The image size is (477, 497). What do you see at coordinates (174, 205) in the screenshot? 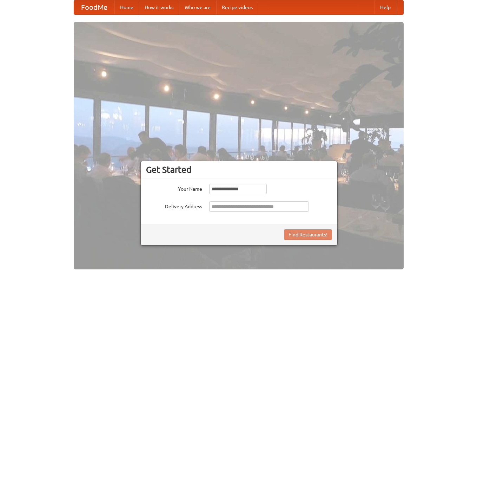
I see `label: Delivery Address` at bounding box center [174, 205].